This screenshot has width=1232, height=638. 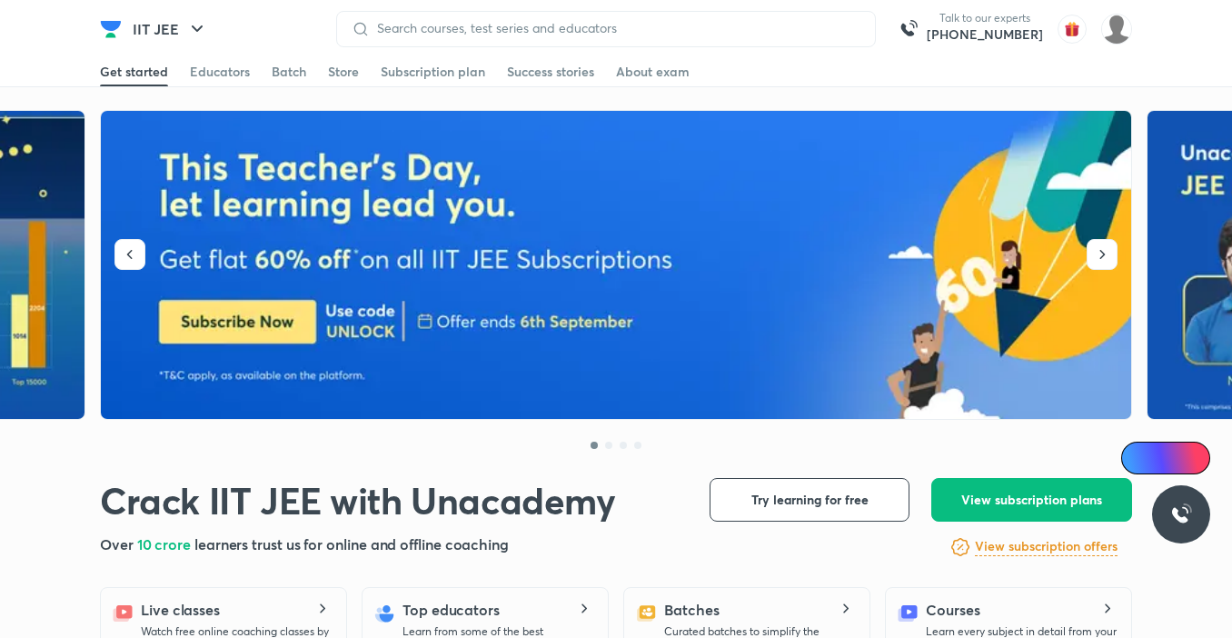 What do you see at coordinates (289, 72) in the screenshot?
I see `a: Batch` at bounding box center [289, 72].